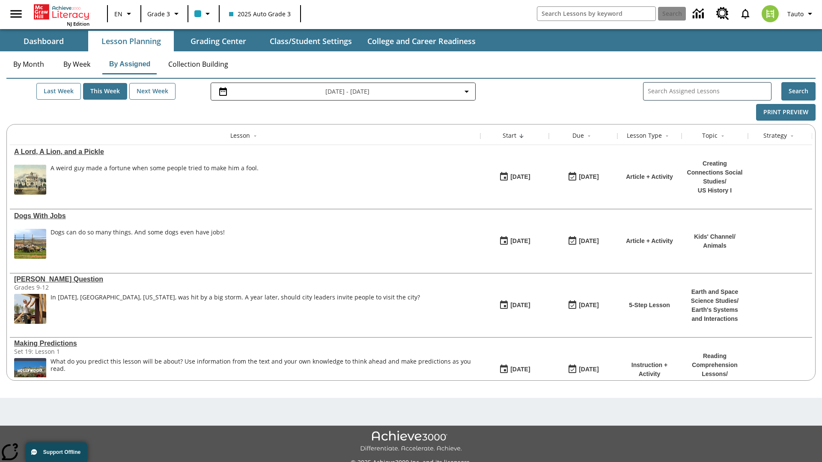 This screenshot has height=462, width=822. Describe the element at coordinates (78, 352) in the screenshot. I see `div: Set 19: Lesson 1` at that location.